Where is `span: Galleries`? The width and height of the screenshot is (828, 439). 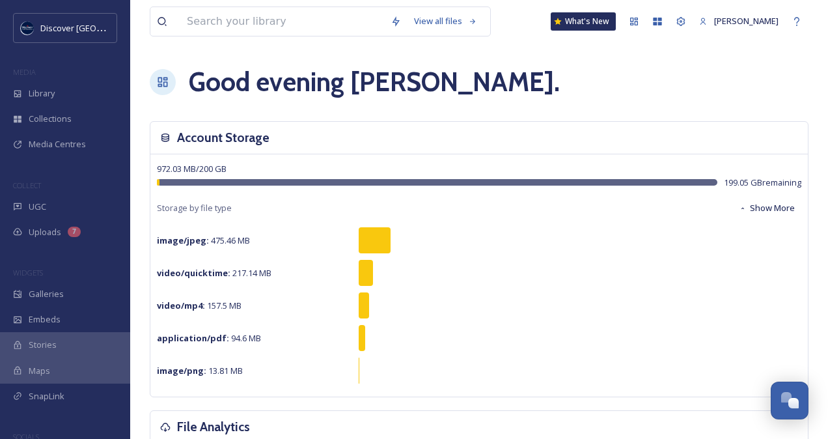
span: Galleries is located at coordinates (46, 293).